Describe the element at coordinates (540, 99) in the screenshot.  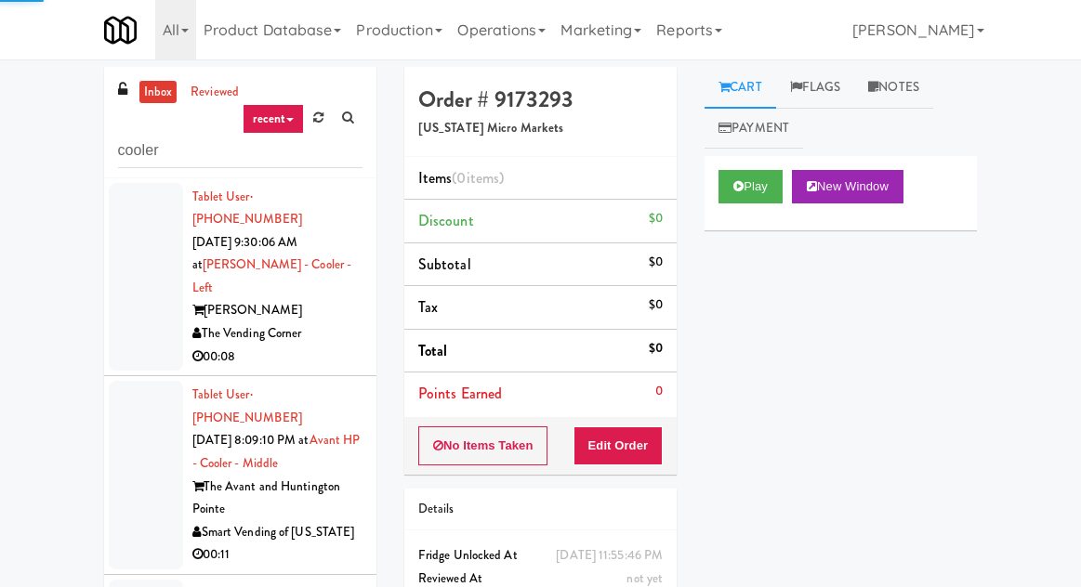
I see `h4: Order # 9173293` at that location.